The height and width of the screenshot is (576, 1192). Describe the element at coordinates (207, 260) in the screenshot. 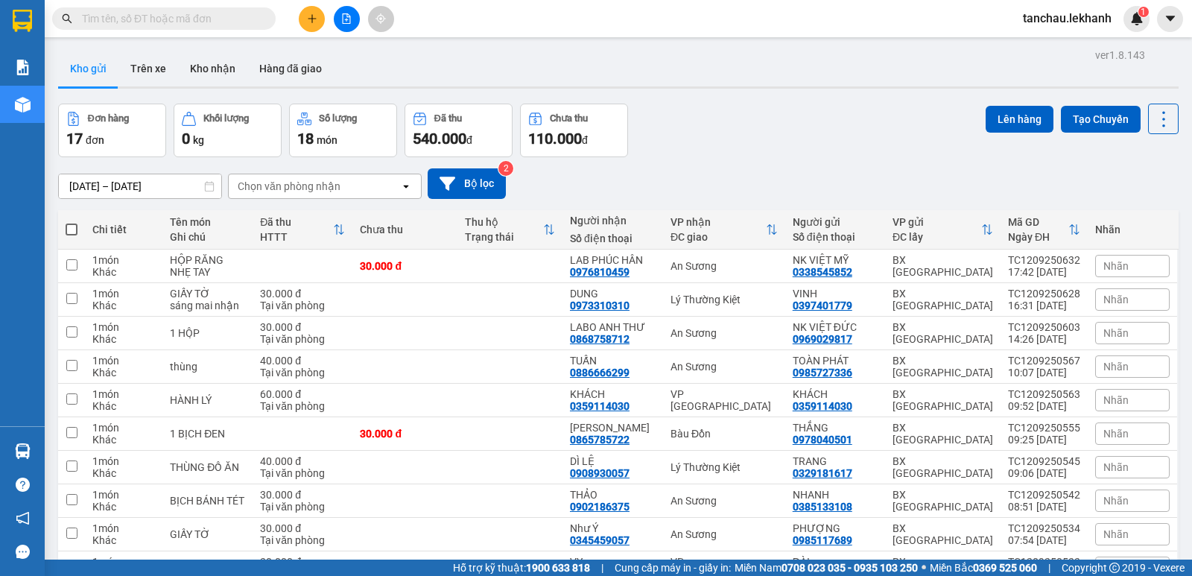

I see `div: HỘP RĂNG` at that location.